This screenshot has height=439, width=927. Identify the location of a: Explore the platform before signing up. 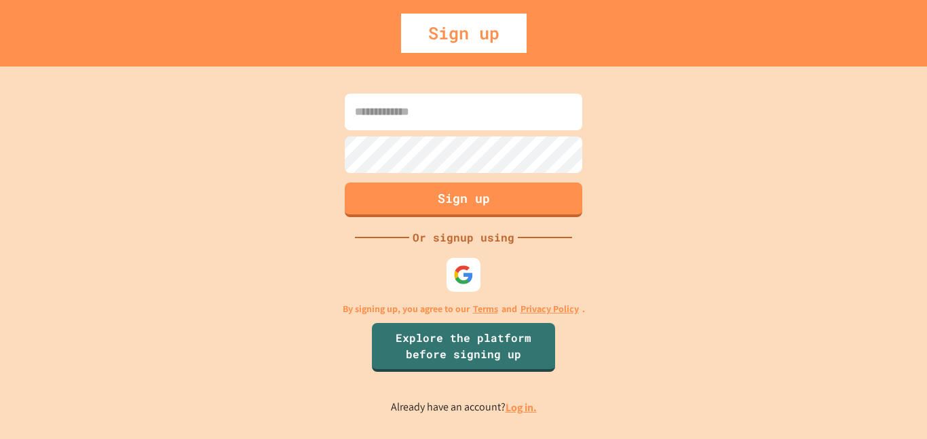
(464, 348).